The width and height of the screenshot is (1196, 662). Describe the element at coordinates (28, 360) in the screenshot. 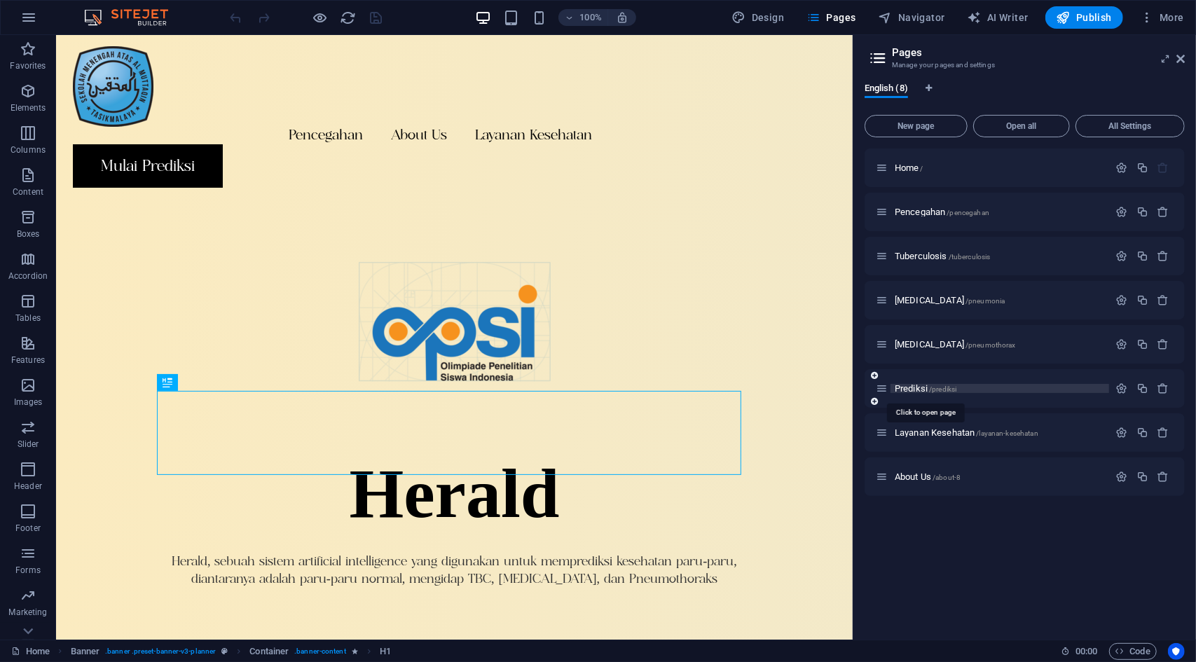

I see `p: Features` at that location.